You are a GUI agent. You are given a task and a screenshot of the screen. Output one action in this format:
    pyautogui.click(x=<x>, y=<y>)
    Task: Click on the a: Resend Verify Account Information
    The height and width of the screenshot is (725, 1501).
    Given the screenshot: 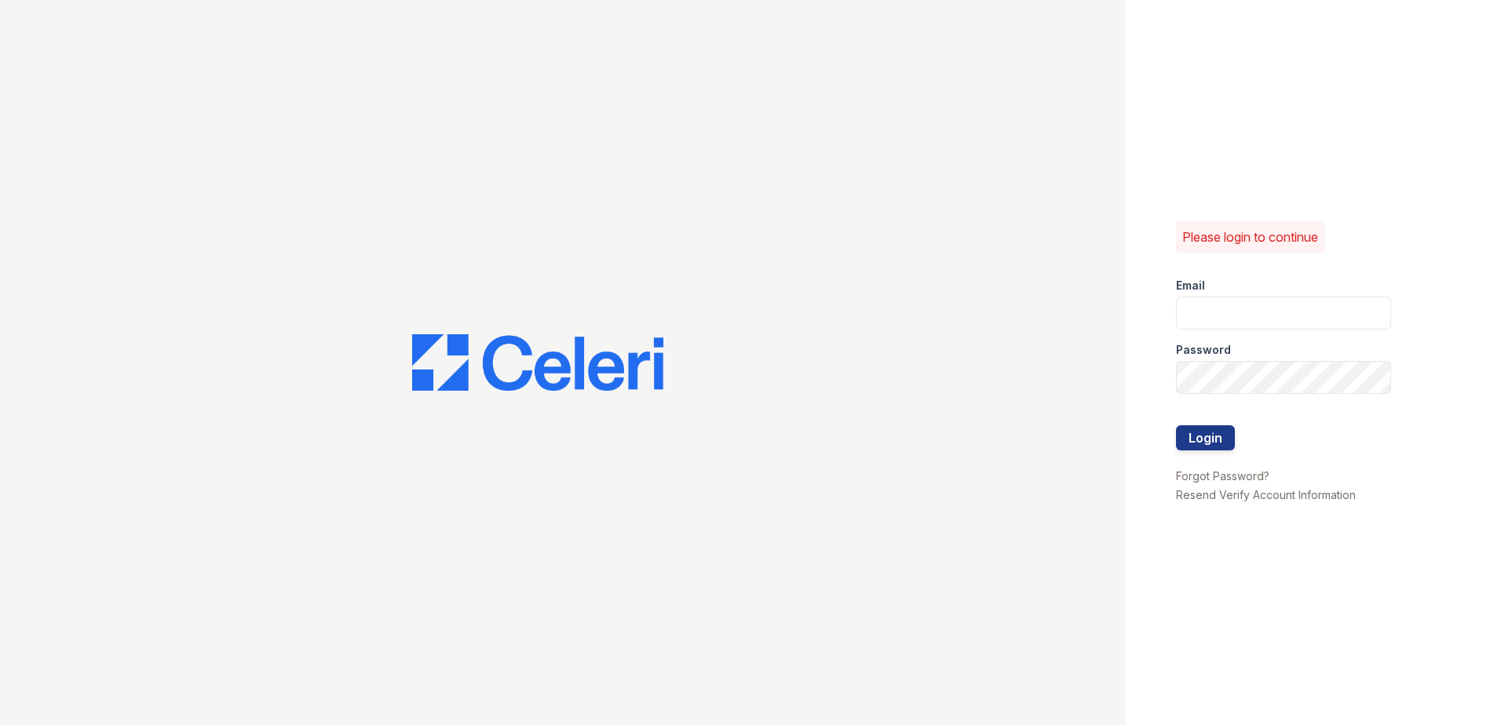 What is the action you would take?
    pyautogui.click(x=1266, y=495)
    